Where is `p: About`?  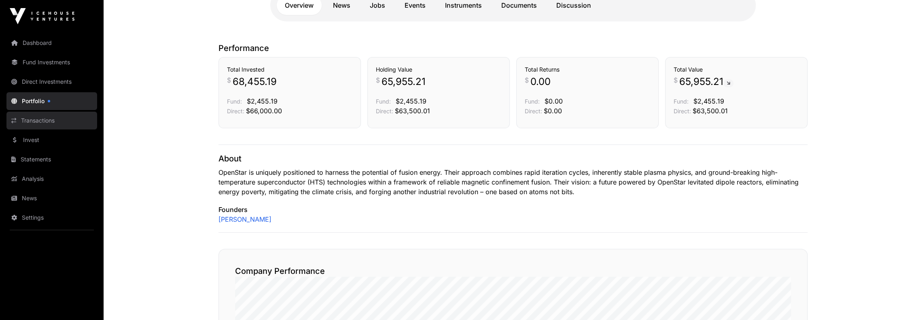 p: About is located at coordinates (513, 159).